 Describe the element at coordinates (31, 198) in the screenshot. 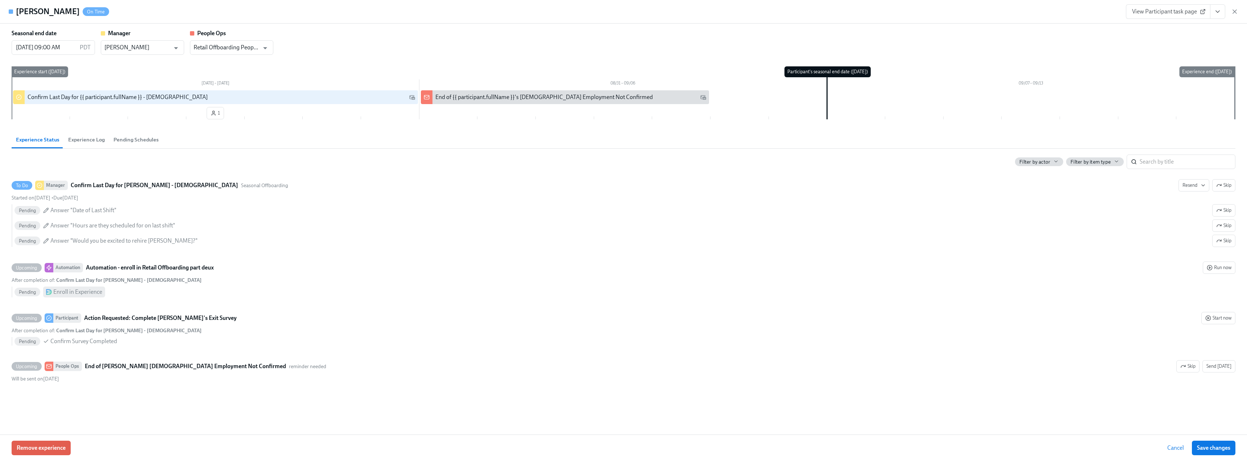

I see `span: Sunday, August 24th 2025, 9:01 am` at that location.